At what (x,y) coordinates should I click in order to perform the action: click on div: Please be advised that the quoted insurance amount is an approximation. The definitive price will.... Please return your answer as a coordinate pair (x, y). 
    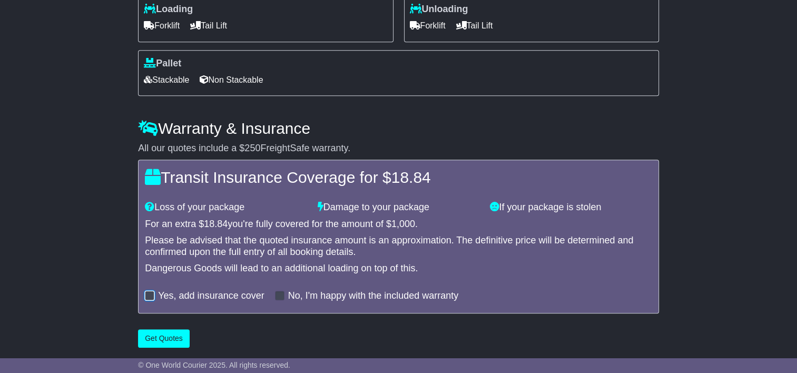
    Looking at the image, I should click on (398, 246).